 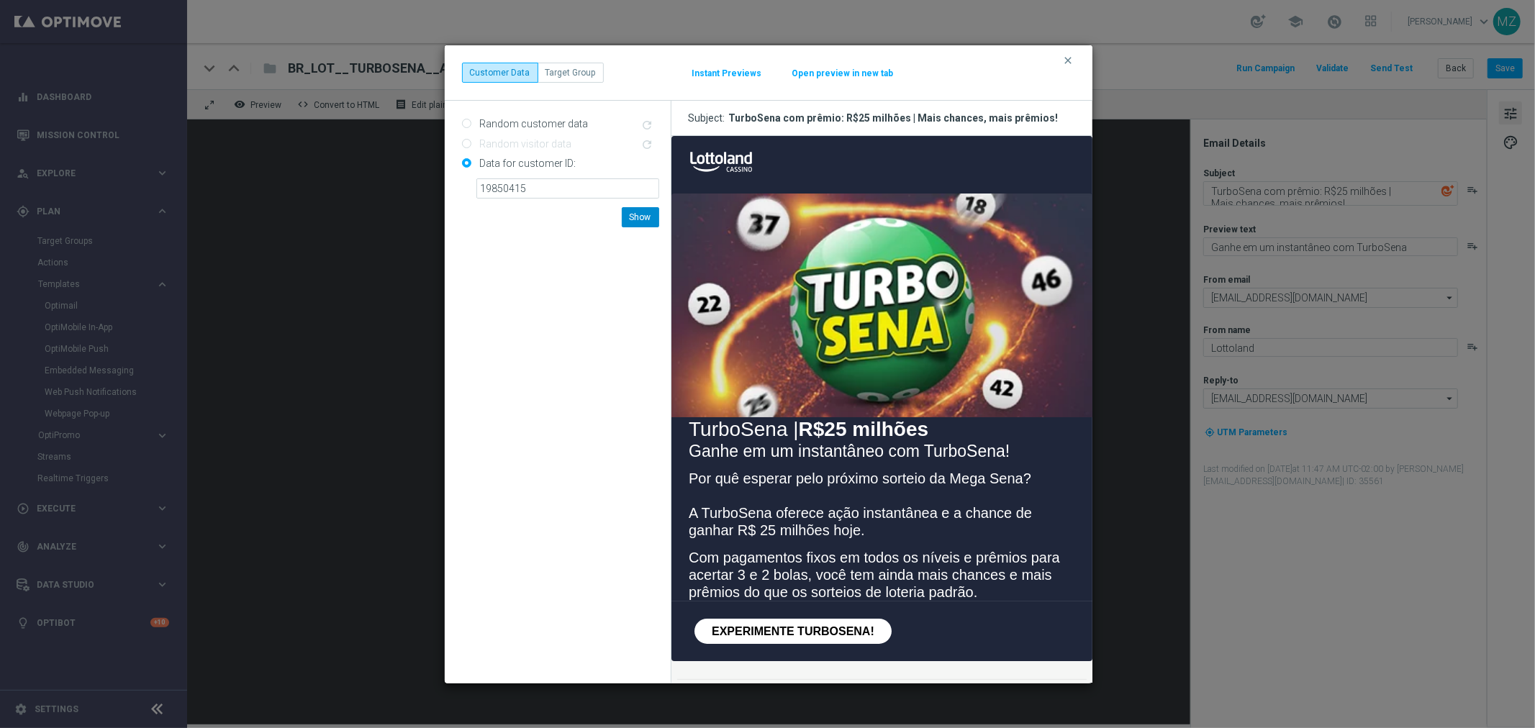 What do you see at coordinates (50, 26) in the screenshot?
I see `img: Lottoland` at bounding box center [50, 26].